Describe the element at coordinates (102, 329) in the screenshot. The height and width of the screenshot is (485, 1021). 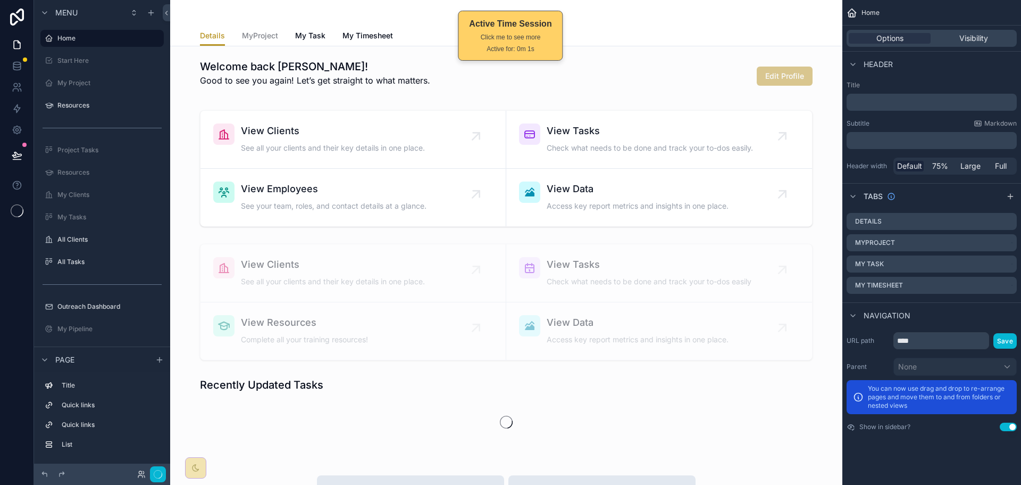
I see `a: My Pipeline` at that location.